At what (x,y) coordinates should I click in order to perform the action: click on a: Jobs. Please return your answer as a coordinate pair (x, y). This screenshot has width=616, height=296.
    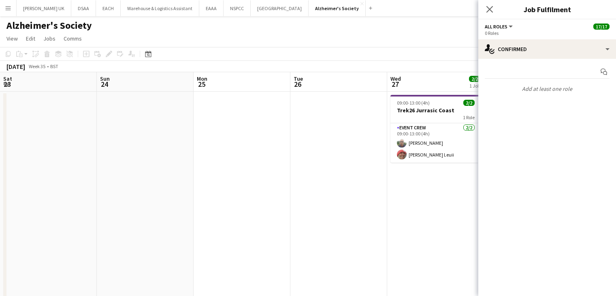
    Looking at the image, I should click on (49, 38).